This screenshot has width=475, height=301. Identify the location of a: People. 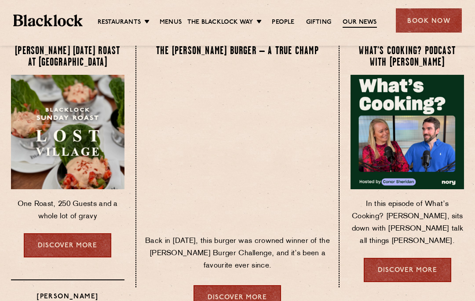
(283, 22).